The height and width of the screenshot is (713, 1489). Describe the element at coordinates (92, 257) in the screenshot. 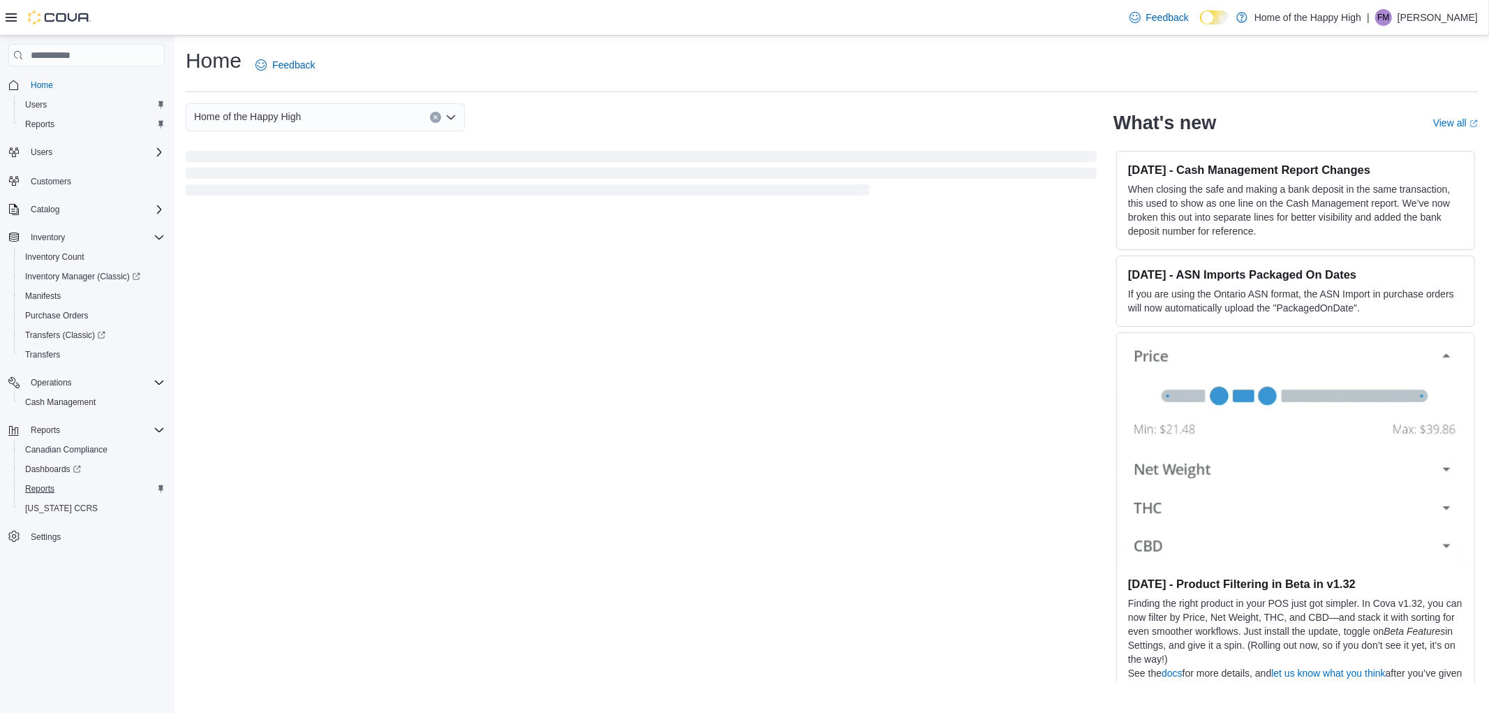

I see `span: Inventory Count` at that location.